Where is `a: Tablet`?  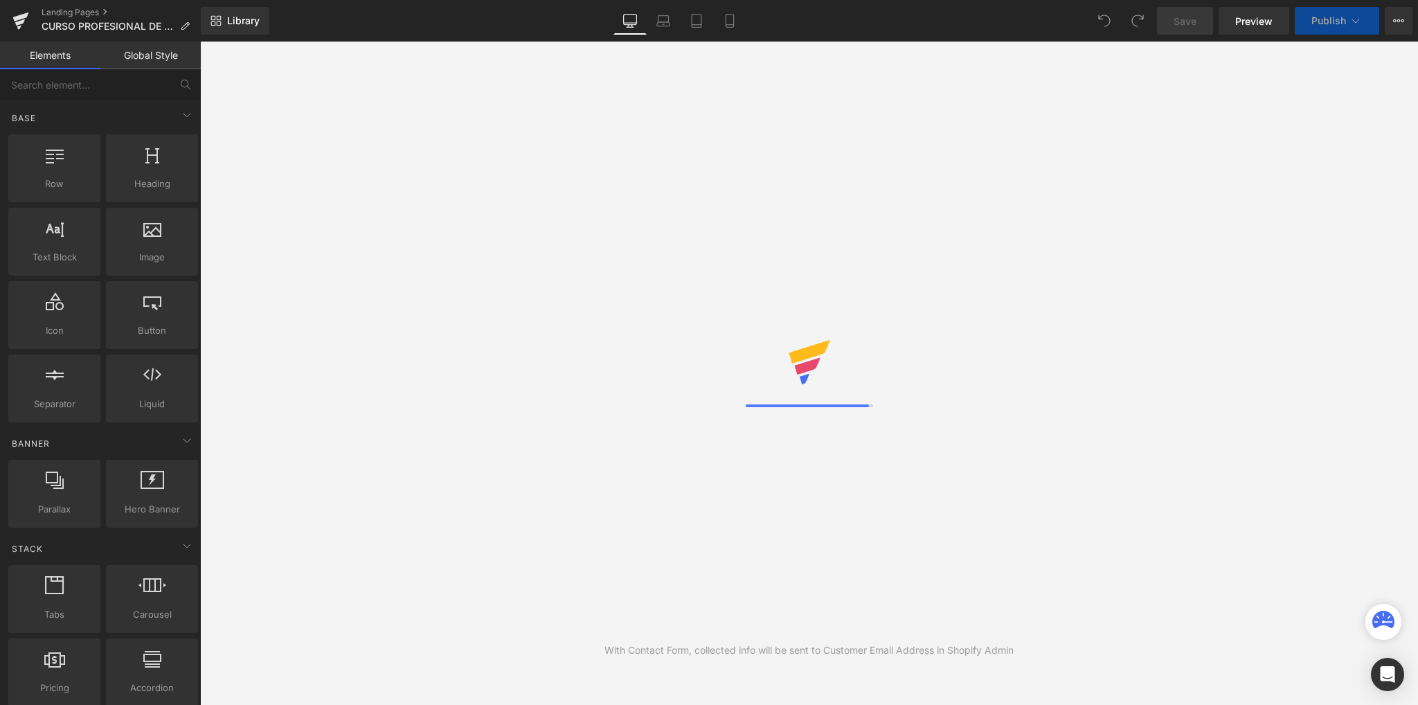 a: Tablet is located at coordinates (697, 21).